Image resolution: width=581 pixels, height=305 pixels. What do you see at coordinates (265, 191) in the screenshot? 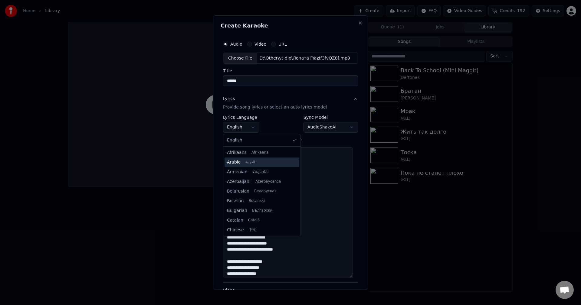
I see `span: Беларуская` at bounding box center [265, 191].